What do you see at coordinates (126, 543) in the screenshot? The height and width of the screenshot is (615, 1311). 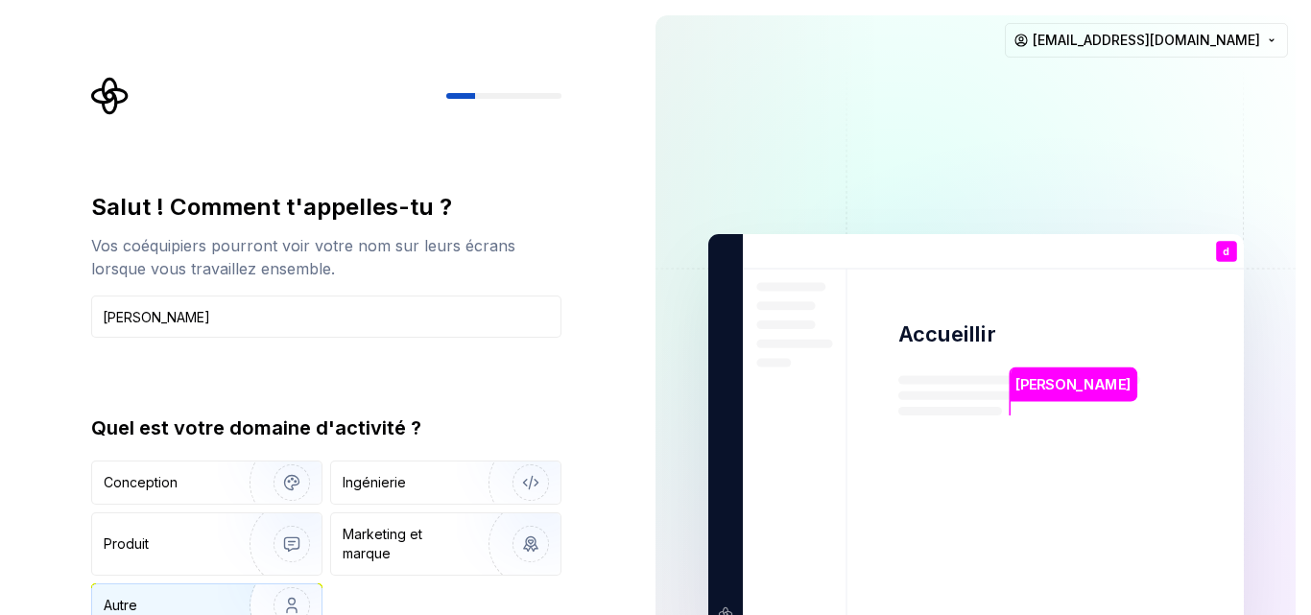 I see `font: Produit` at bounding box center [126, 543].